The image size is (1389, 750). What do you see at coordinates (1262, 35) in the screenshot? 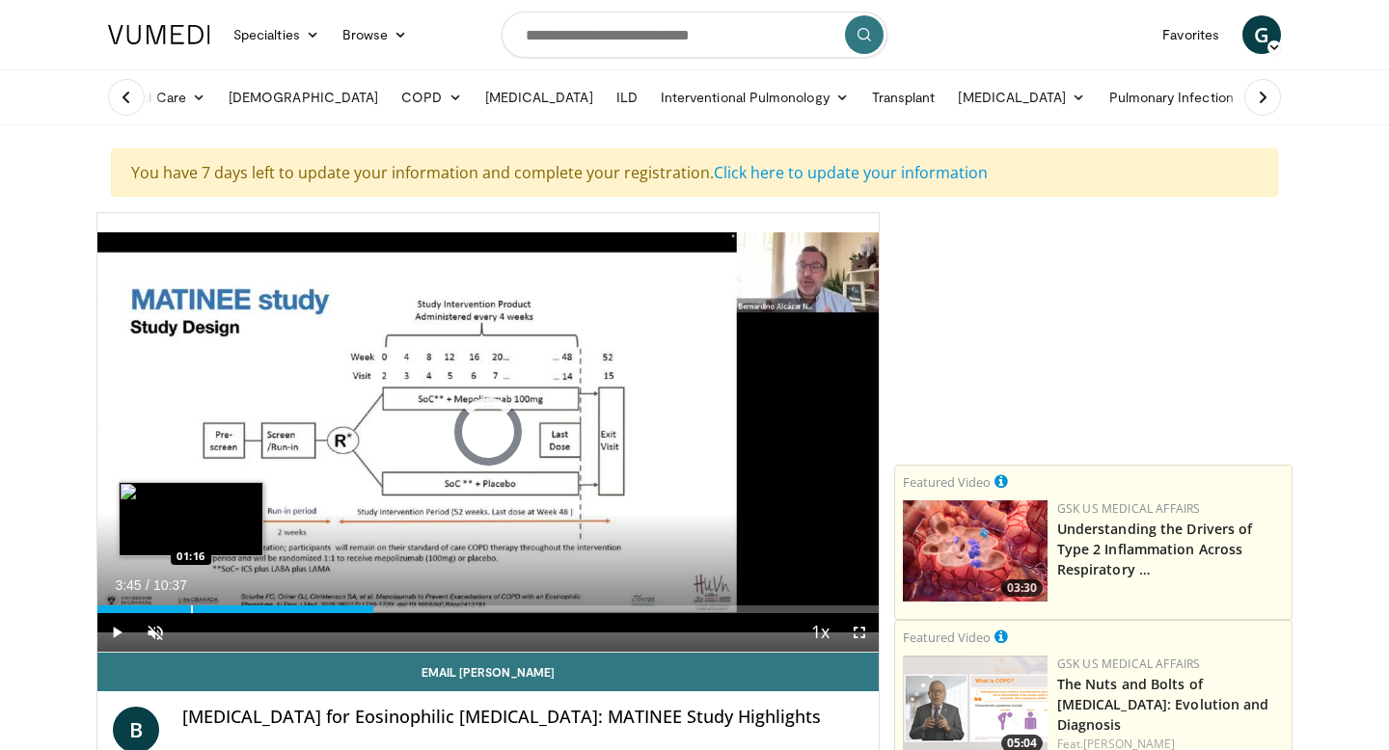
I see `span: G` at bounding box center [1262, 35].